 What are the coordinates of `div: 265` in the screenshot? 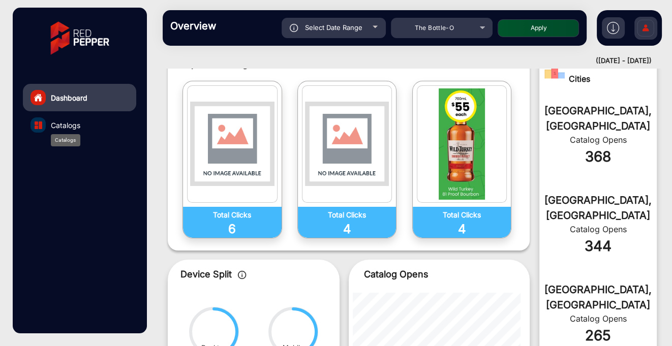 It's located at (598, 336).